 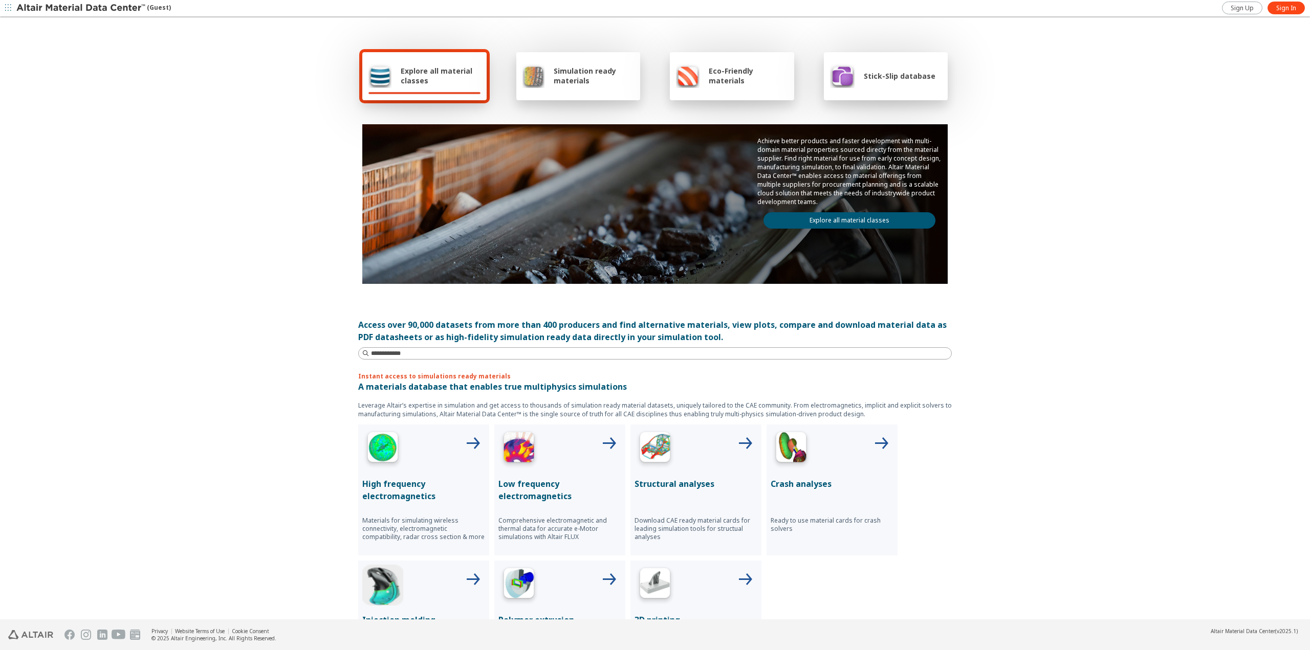 I want to click on span: Simulation ready materials, so click(x=594, y=76).